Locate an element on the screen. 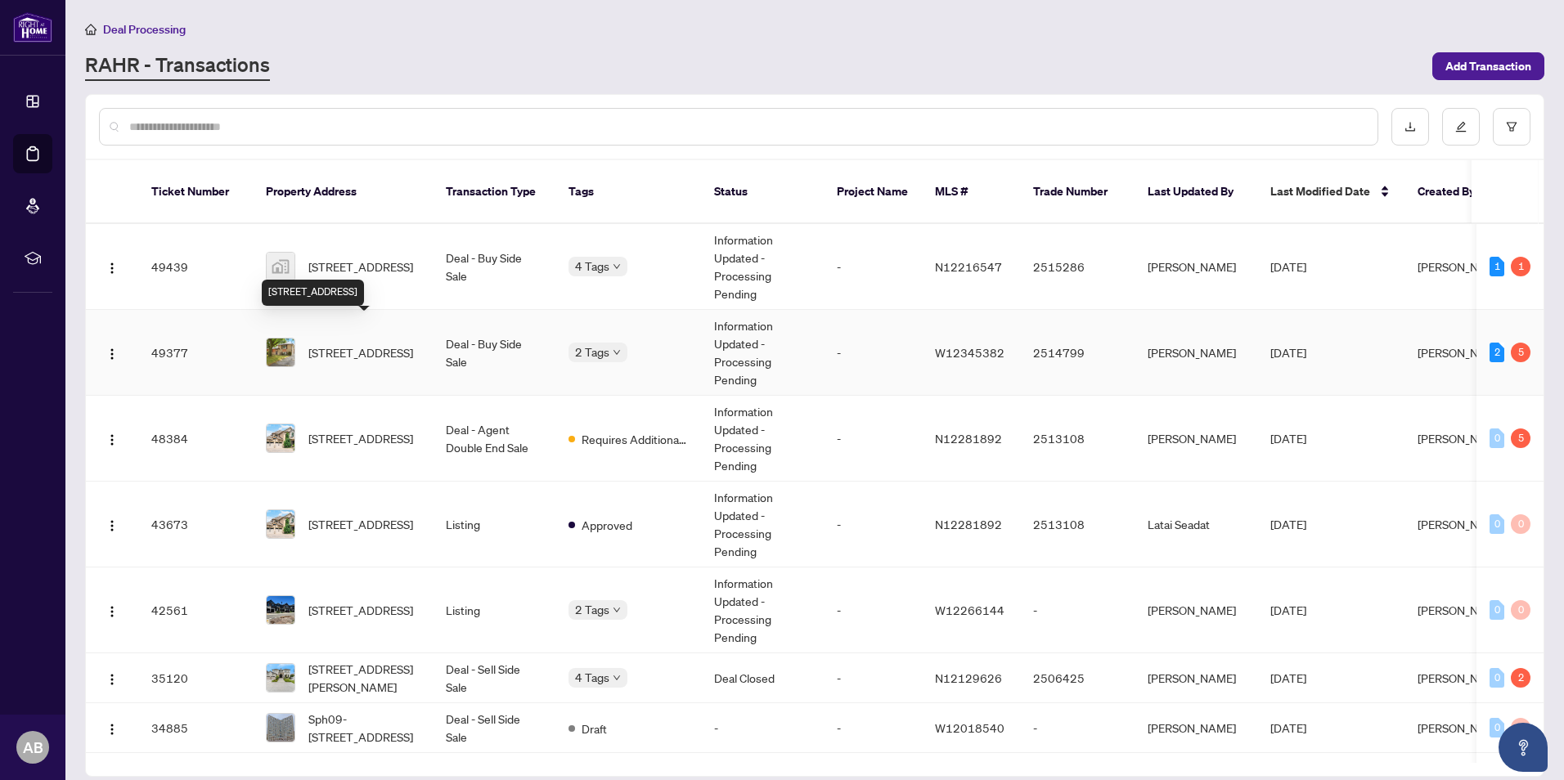  span: 2 Tags is located at coordinates (592, 352).